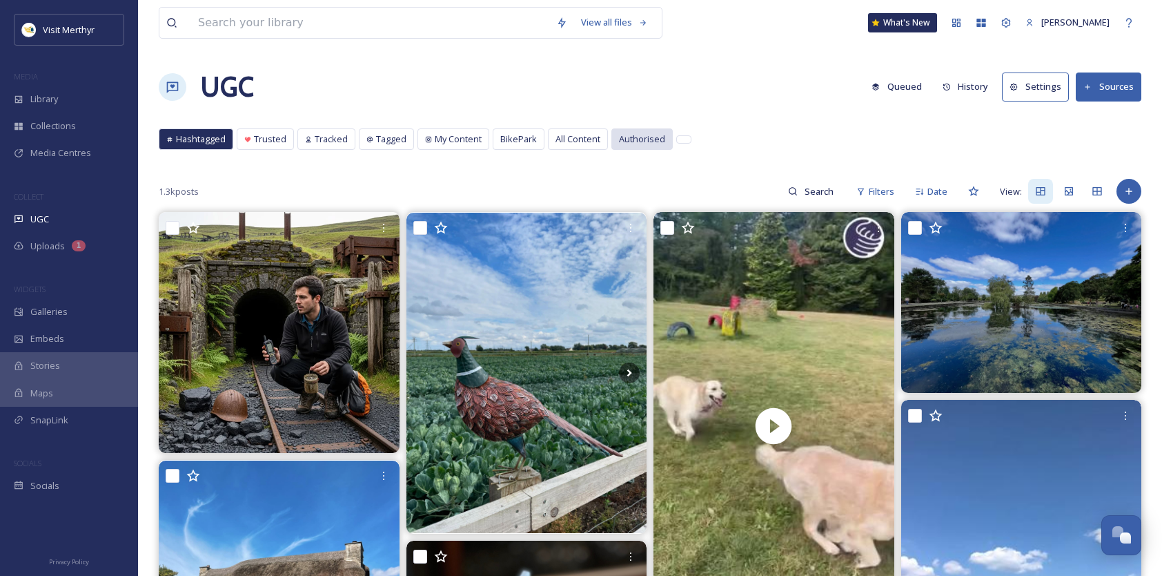 This screenshot has width=1162, height=576. Describe the element at coordinates (227, 87) in the screenshot. I see `h1: UGC` at that location.